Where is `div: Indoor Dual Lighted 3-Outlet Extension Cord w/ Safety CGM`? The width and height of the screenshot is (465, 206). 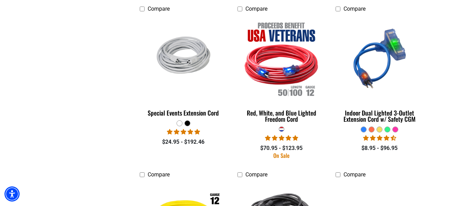 div: Indoor Dual Lighted 3-Outlet Extension Cord w/ Safety CGM is located at coordinates (379, 116).